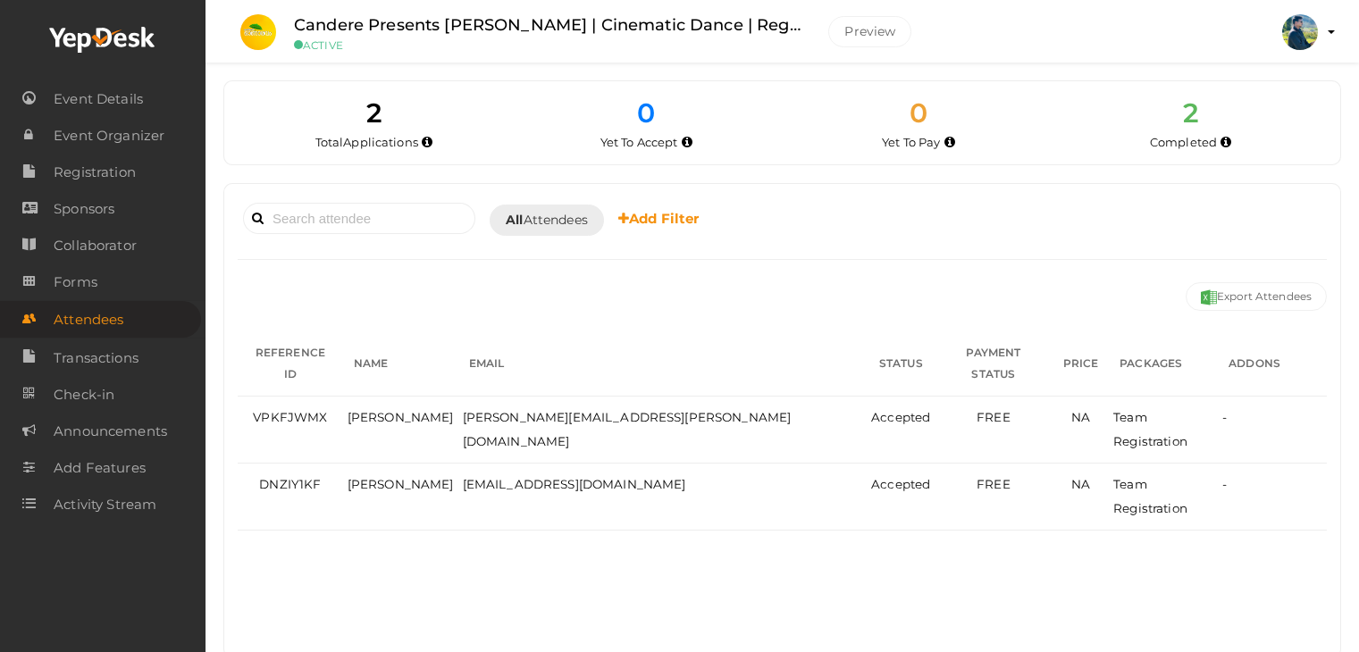  What do you see at coordinates (381, 142) in the screenshot?
I see `span: Applications` at bounding box center [381, 142].